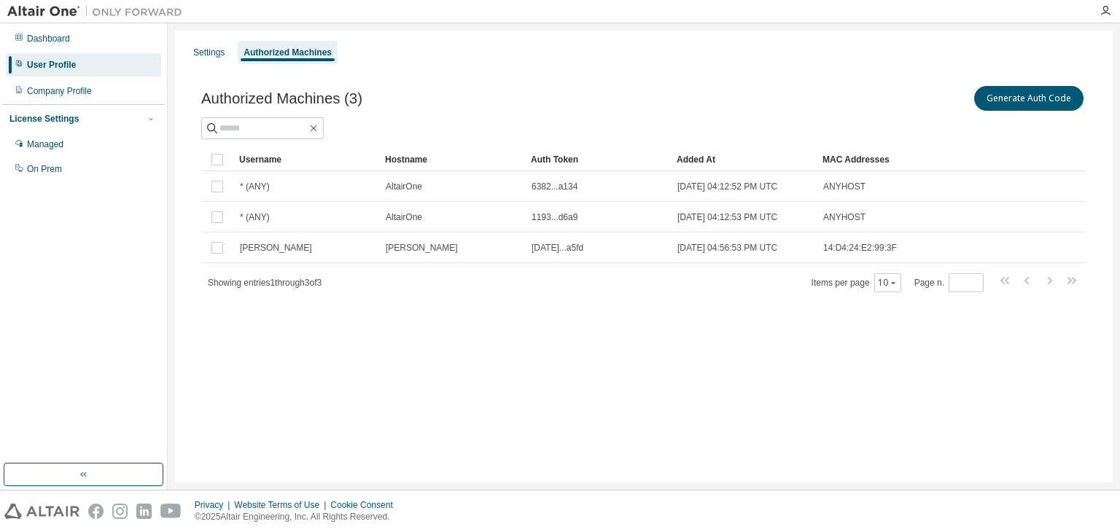 This screenshot has height=532, width=1120. What do you see at coordinates (452, 160) in the screenshot?
I see `div: Hostname` at bounding box center [452, 160].